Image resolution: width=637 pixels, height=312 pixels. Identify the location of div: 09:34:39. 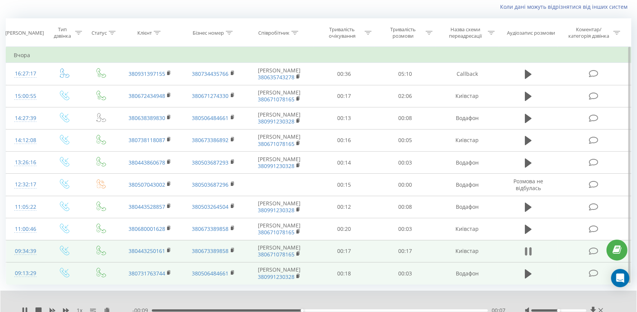
(26, 251).